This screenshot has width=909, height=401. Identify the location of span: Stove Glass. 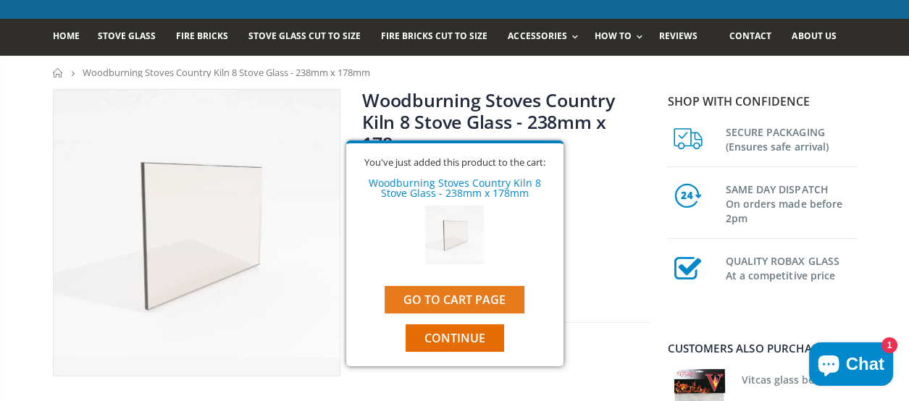
(127, 36).